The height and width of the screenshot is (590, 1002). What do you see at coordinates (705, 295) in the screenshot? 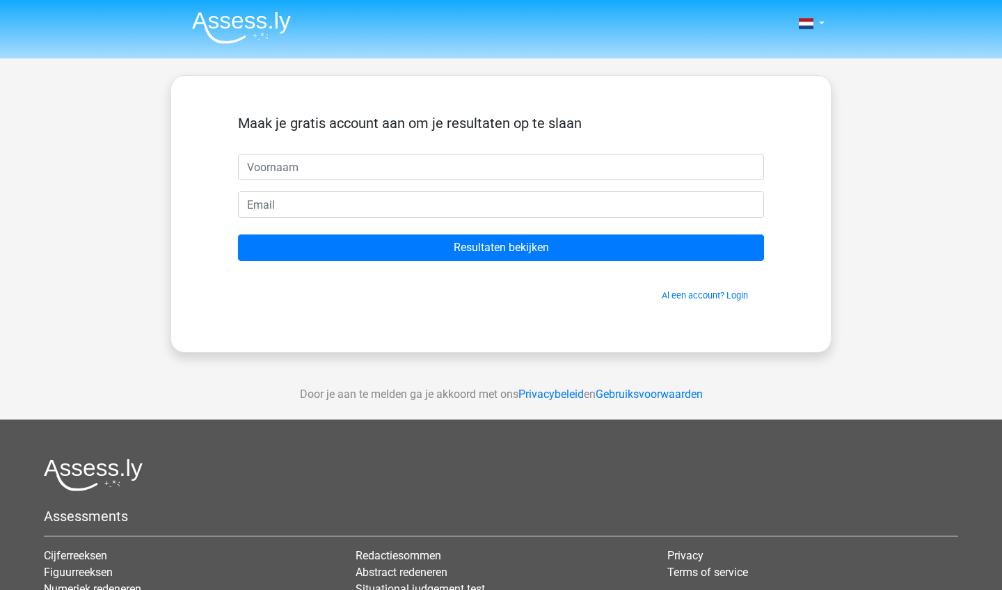
I see `a: Al een account? Login` at bounding box center [705, 295].